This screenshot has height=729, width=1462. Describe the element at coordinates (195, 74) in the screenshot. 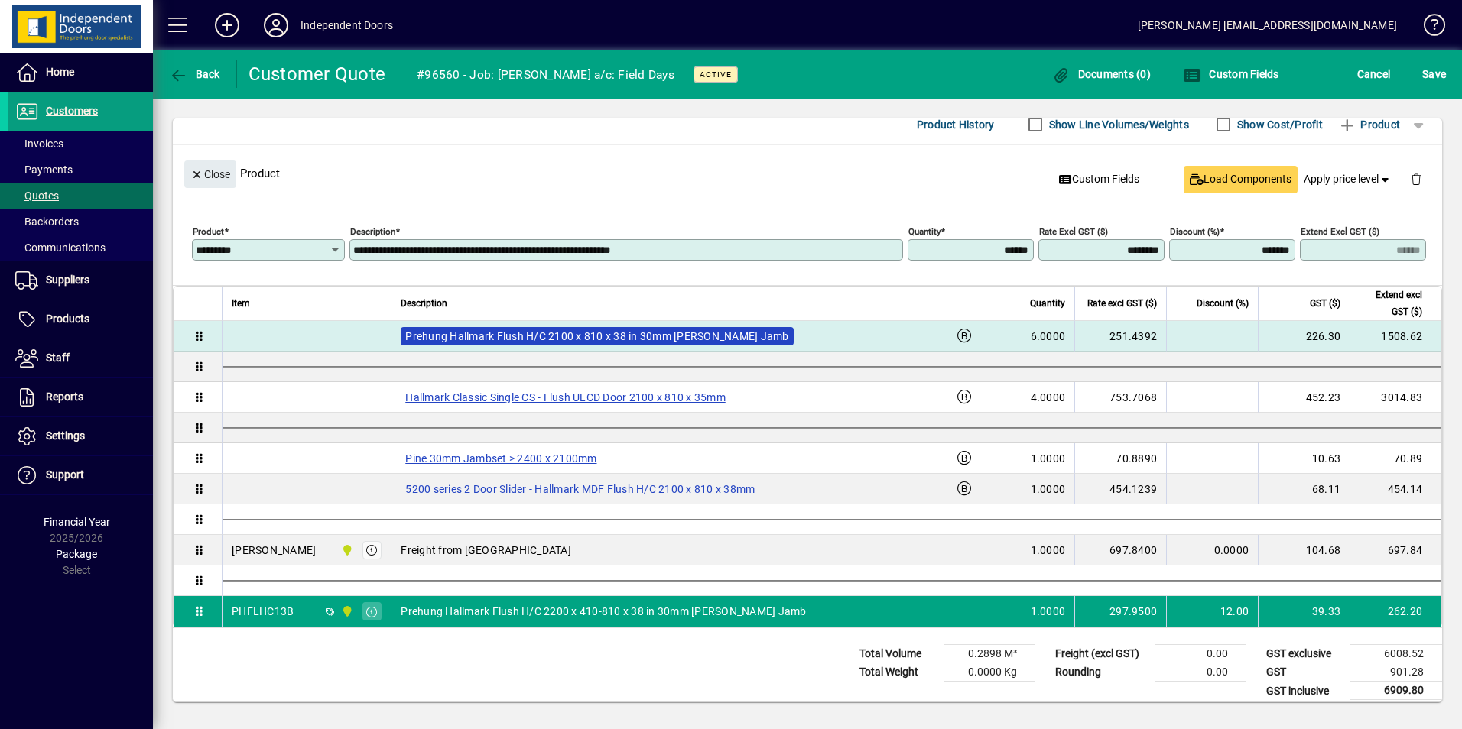

I see `app-page-header-button: Back` at that location.